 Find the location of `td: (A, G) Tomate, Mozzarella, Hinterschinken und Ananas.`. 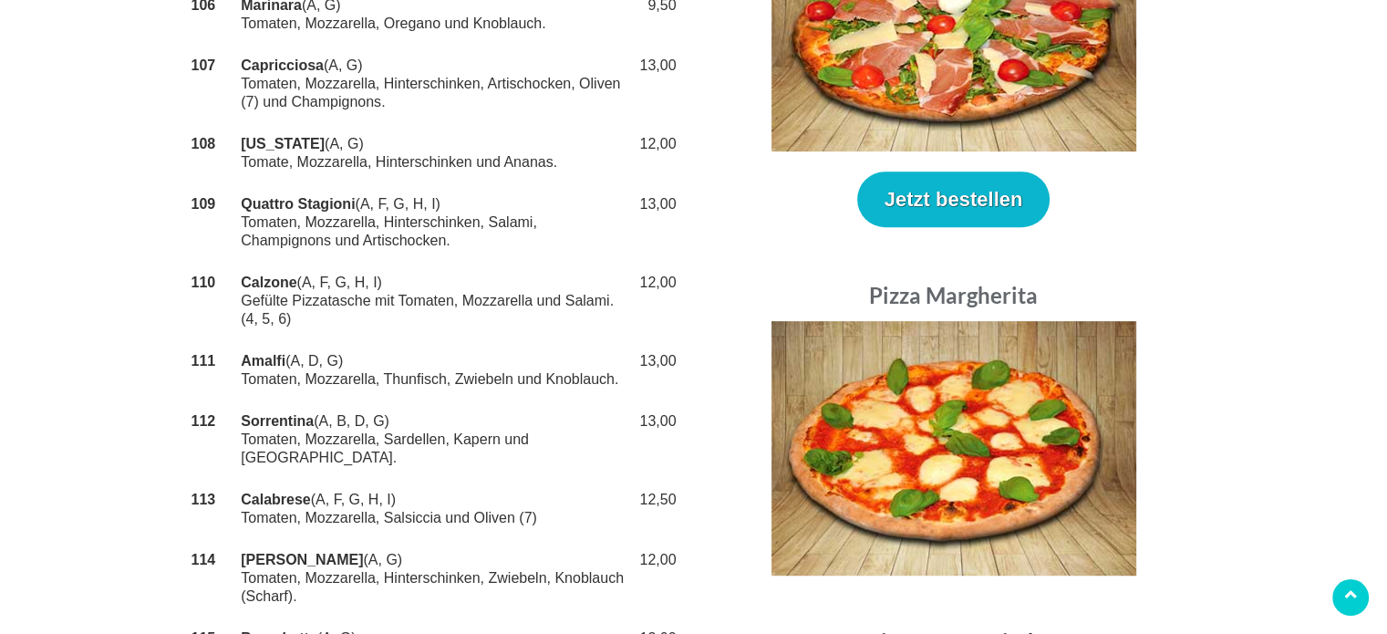

td: (A, G) Tomate, Mozzarella, Hinterschinken und Ananas. is located at coordinates (433, 153).